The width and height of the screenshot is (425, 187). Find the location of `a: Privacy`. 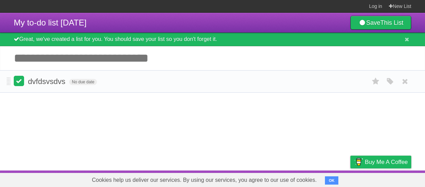

a: Privacy is located at coordinates (351, 179).